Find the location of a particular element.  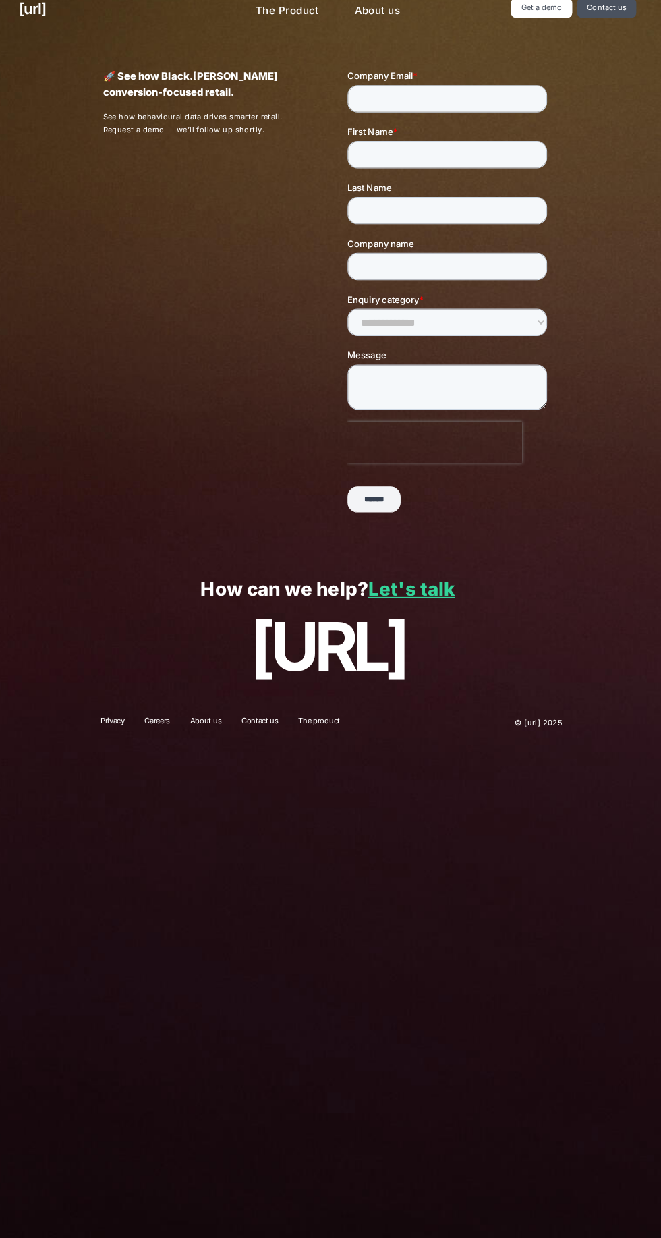

a: Let's talk is located at coordinates (413, 595).